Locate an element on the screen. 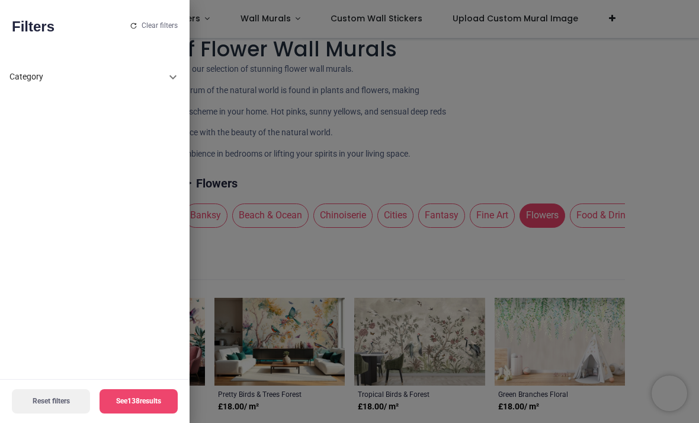 The height and width of the screenshot is (423, 699). button: See138results is located at coordinates (139, 401).